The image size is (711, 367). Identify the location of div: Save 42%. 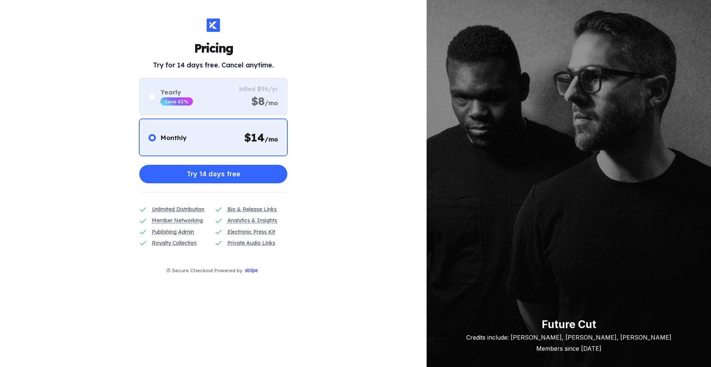
(177, 102).